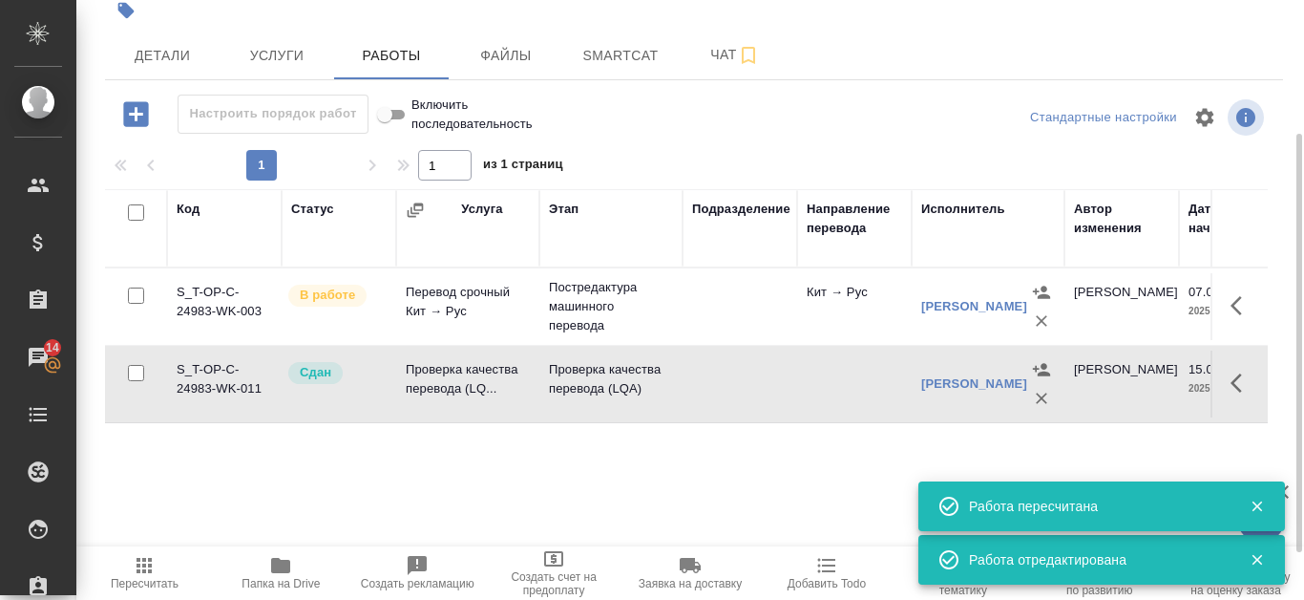 The height and width of the screenshot is (600, 1304). I want to click on span: Файлы, so click(506, 55).